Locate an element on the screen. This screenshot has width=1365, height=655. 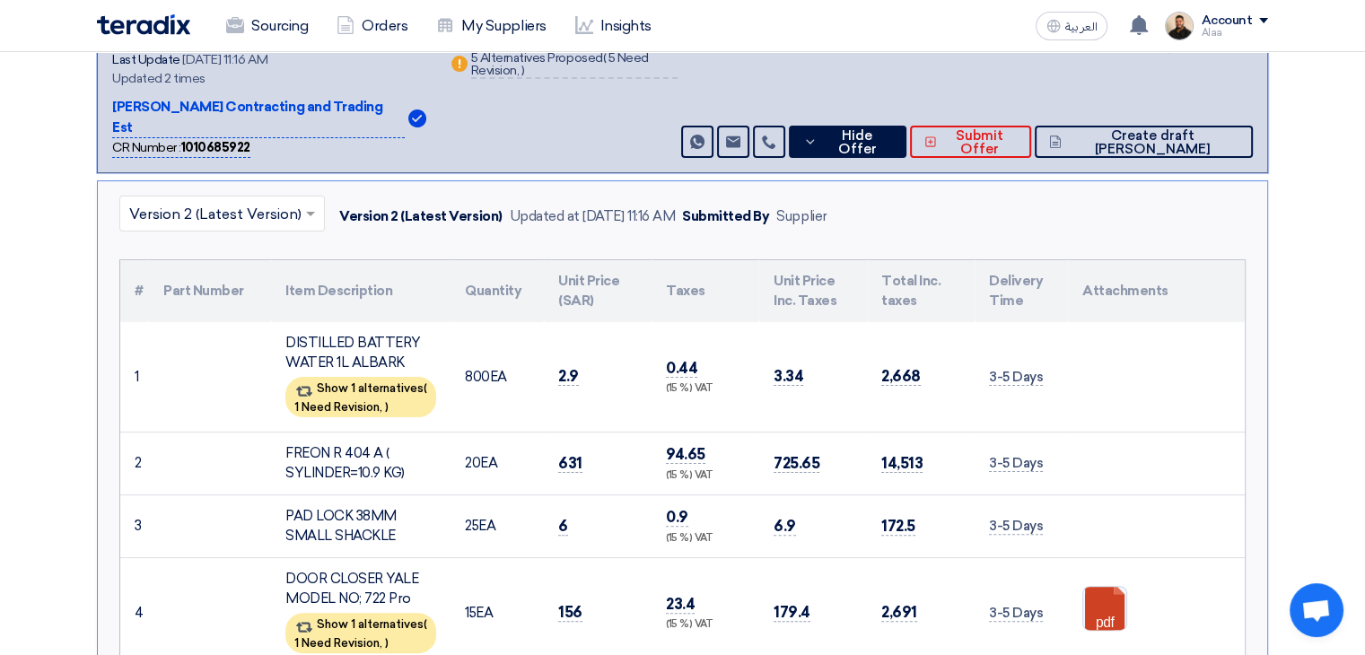
span: 3.34 is located at coordinates (788, 376).